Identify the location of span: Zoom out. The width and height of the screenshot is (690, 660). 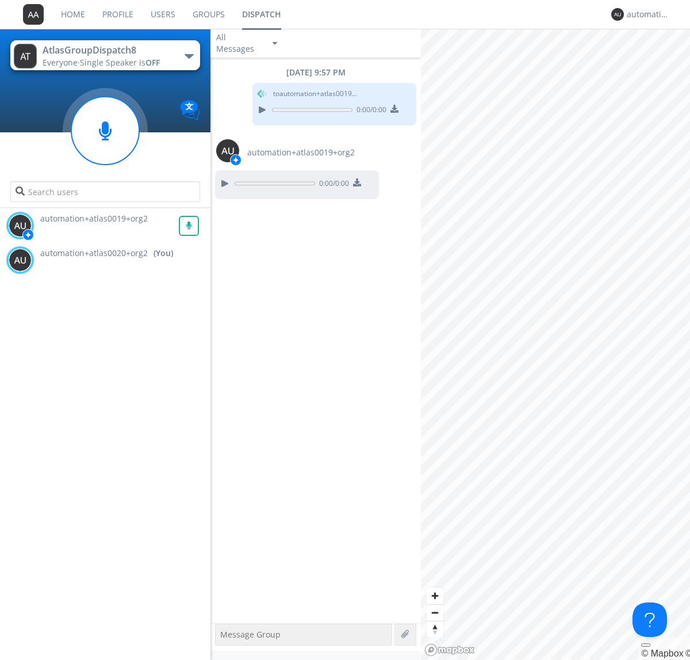
(435, 613).